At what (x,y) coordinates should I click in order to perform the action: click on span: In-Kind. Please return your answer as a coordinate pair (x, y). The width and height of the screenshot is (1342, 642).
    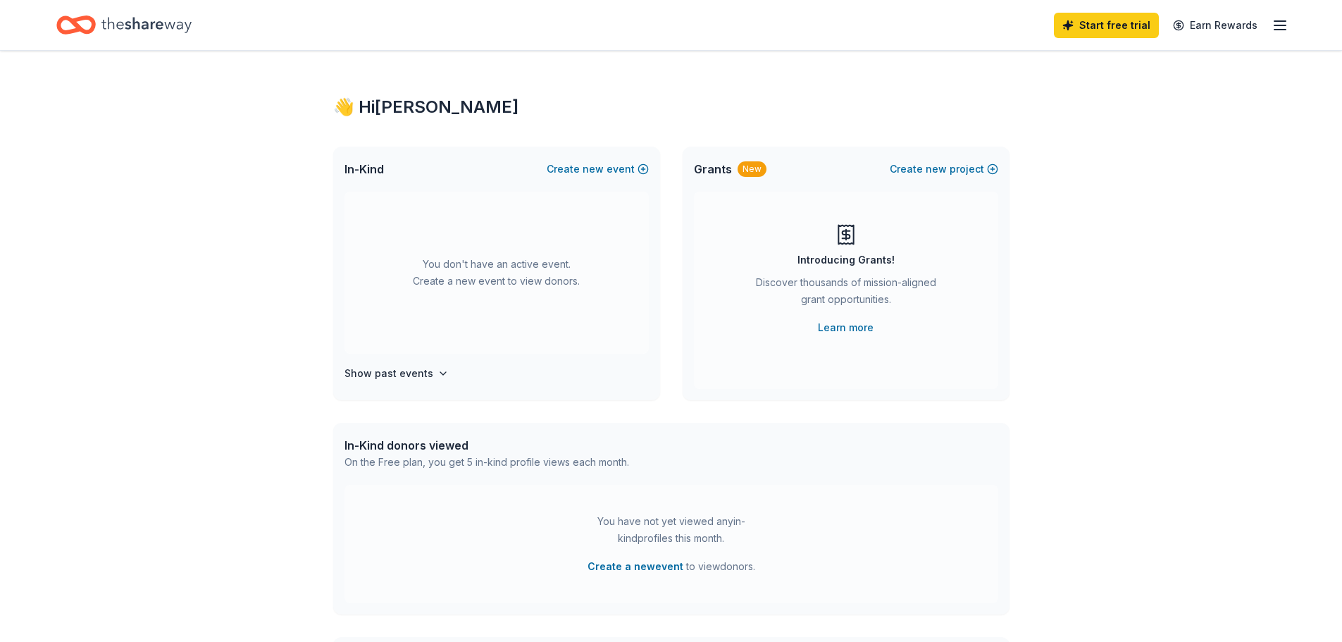
    Looking at the image, I should click on (364, 169).